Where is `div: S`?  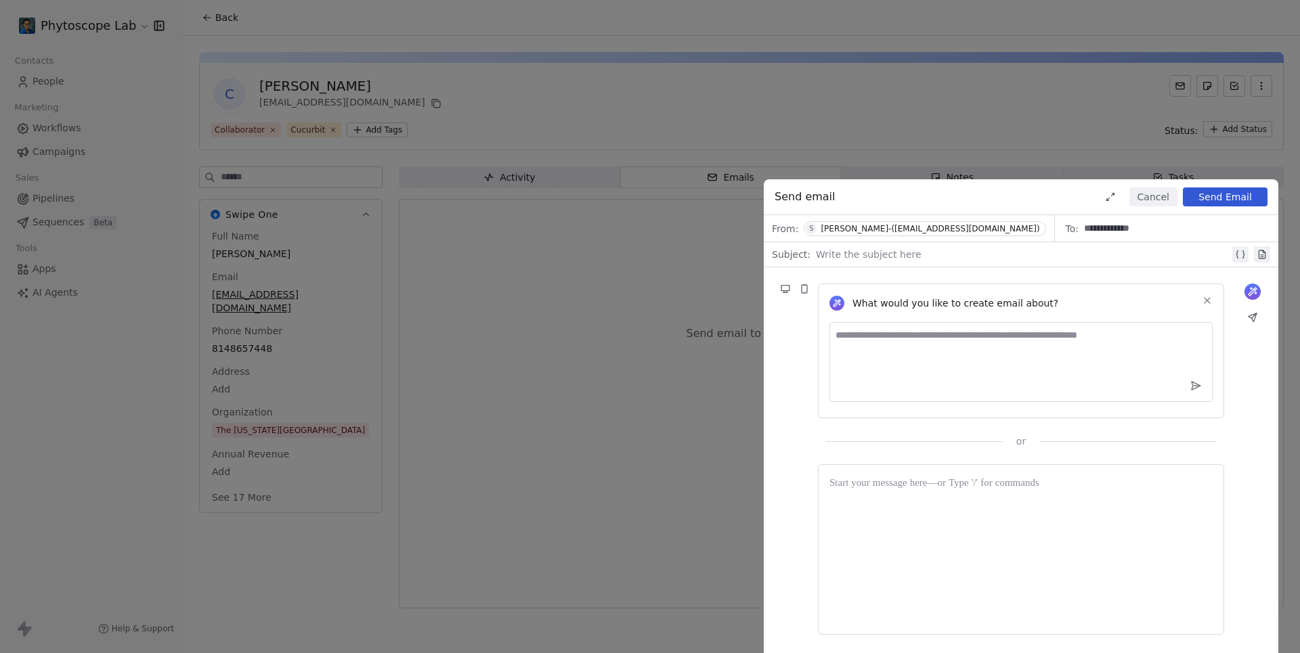 div: S is located at coordinates (811, 229).